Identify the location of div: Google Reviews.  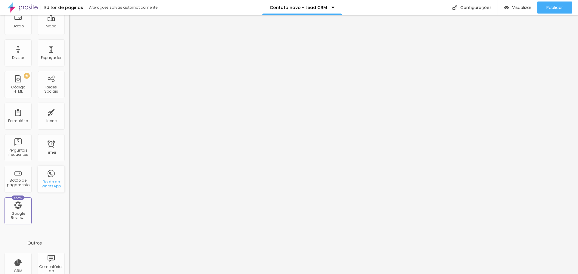
(18, 216).